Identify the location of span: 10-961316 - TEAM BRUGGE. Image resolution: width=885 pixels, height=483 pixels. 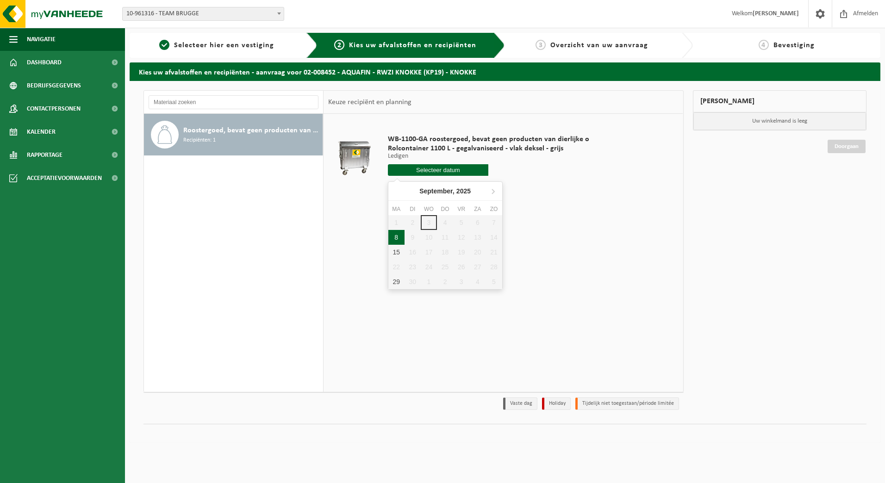
(203, 14).